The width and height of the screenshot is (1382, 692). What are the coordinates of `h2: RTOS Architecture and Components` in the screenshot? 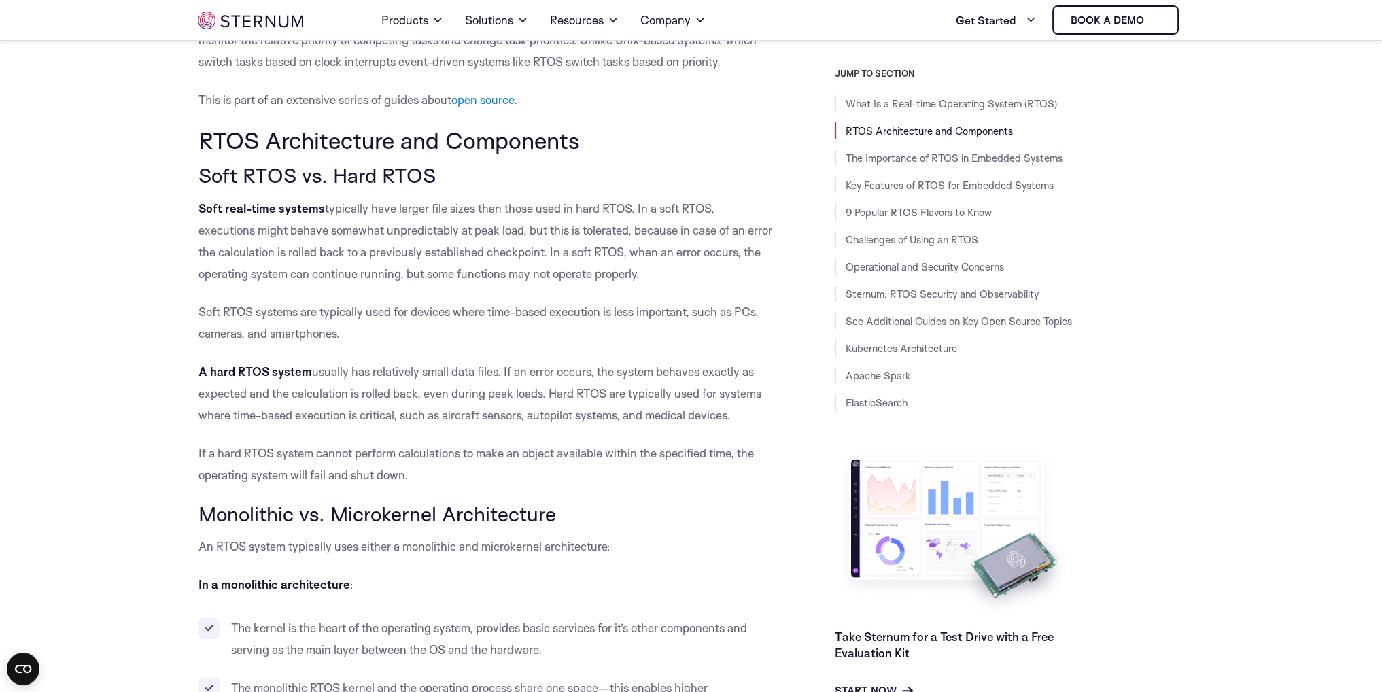 It's located at (486, 140).